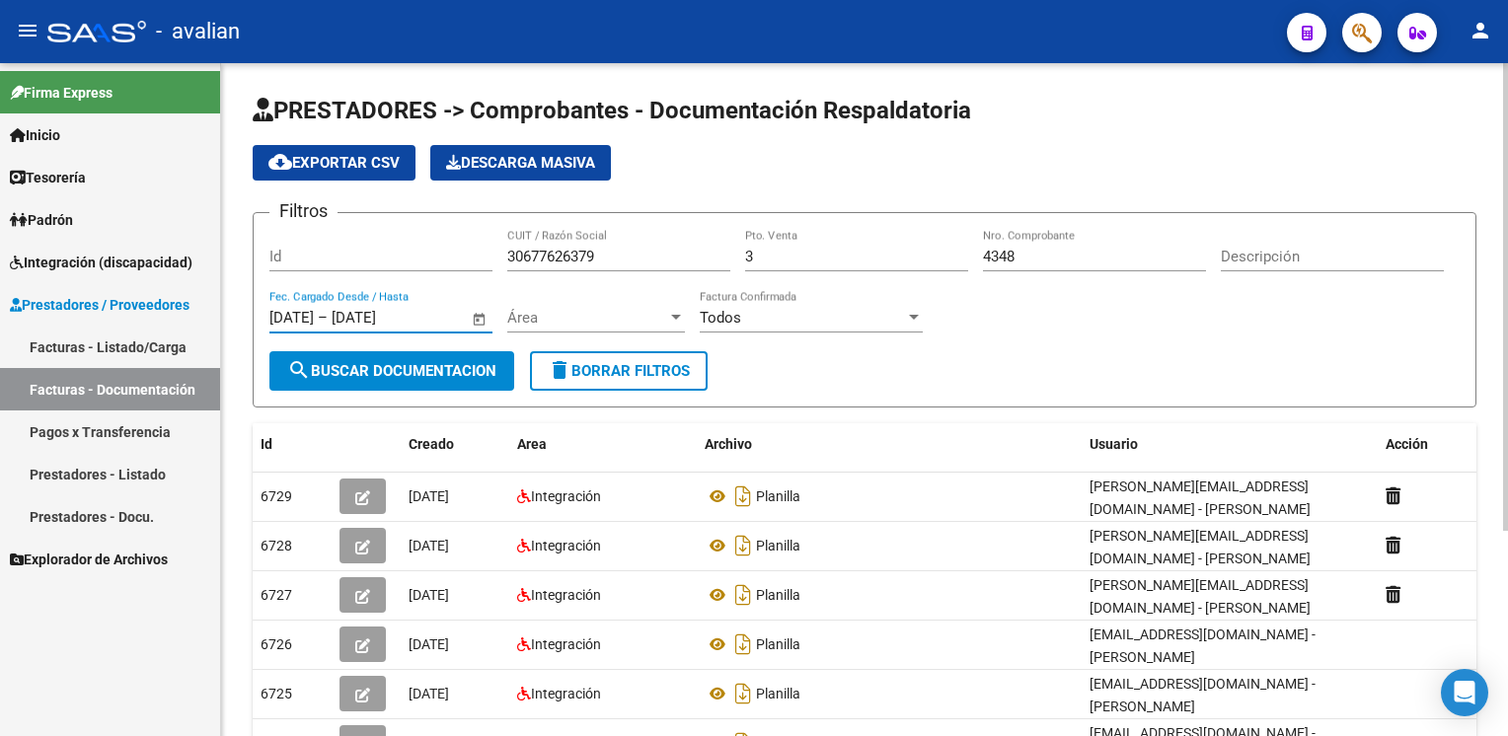 This screenshot has width=1508, height=736. Describe the element at coordinates (1407, 444) in the screenshot. I see `span: Acción` at that location.